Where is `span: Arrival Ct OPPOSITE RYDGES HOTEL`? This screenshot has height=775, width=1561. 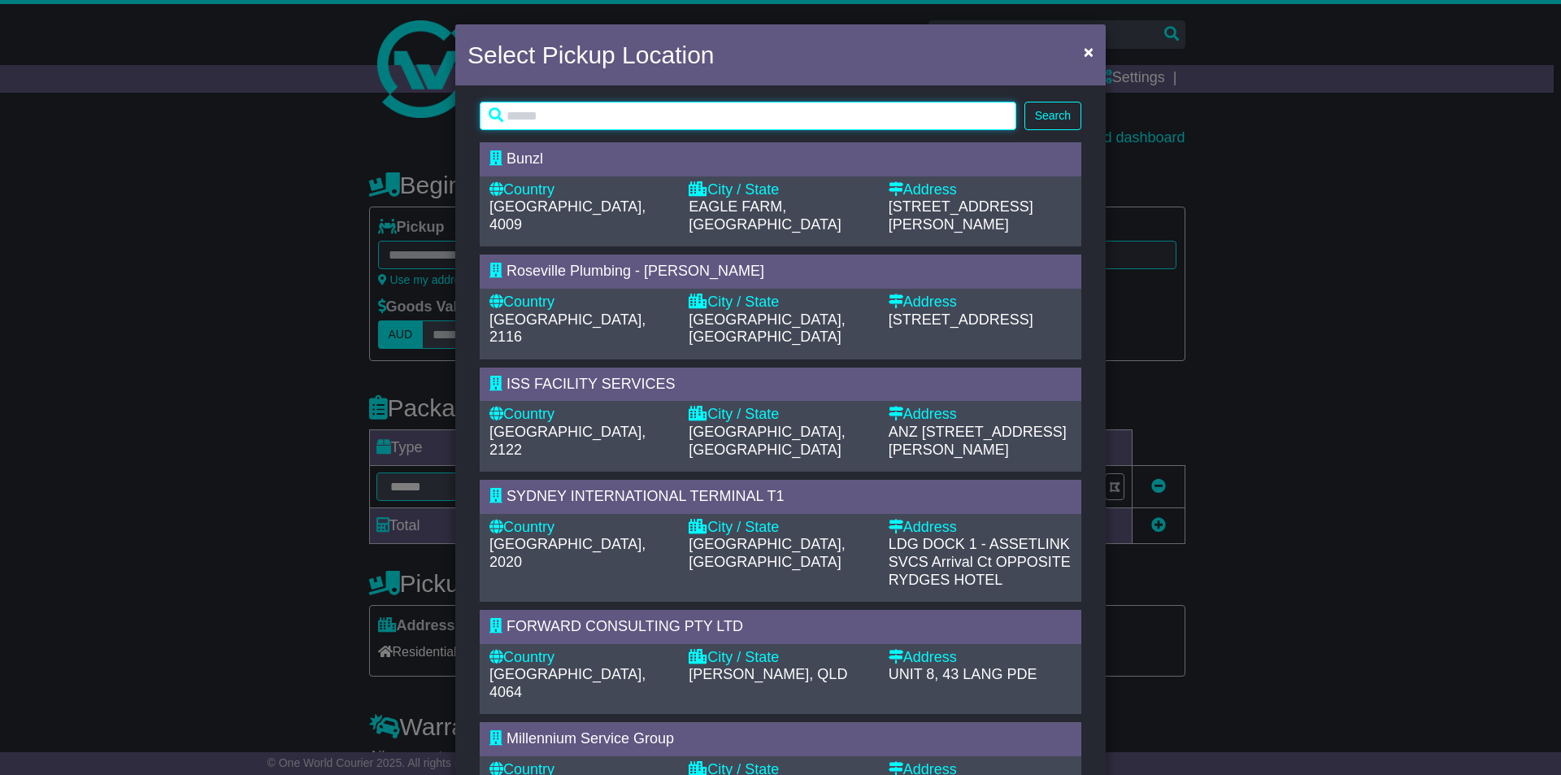 span: Arrival Ct OPPOSITE RYDGES HOTEL is located at coordinates (980, 571).